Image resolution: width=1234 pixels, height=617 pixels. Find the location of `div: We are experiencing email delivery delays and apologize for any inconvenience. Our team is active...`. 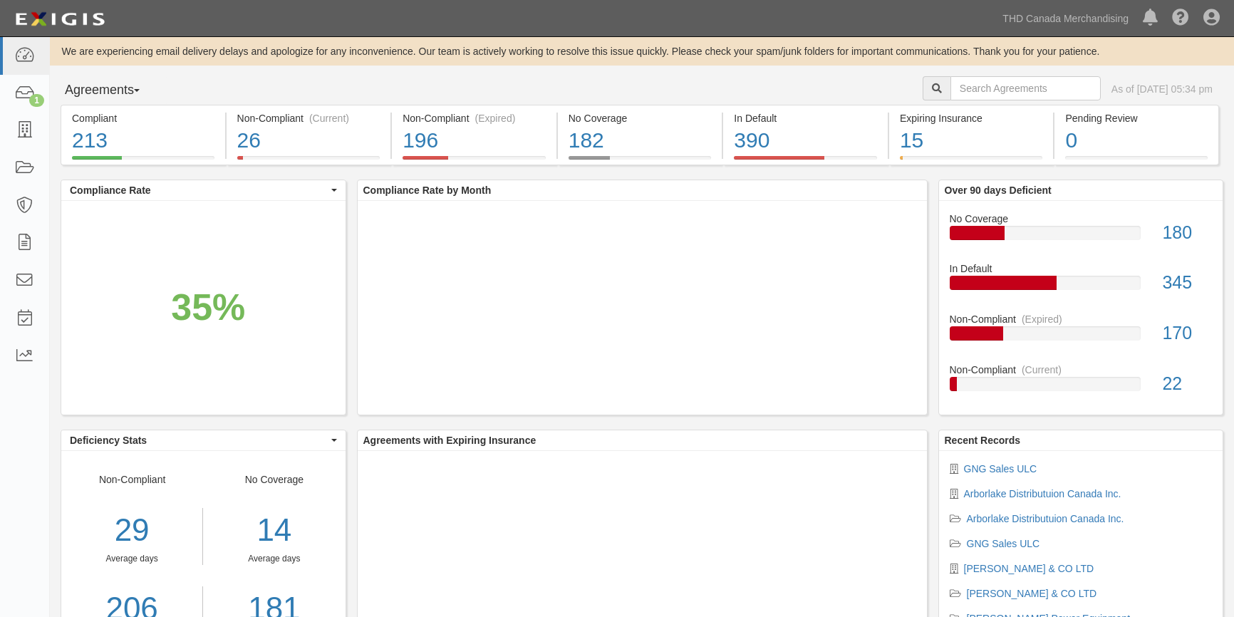

div: We are experiencing email delivery delays and apologize for any inconvenience. Our team is active... is located at coordinates (642, 51).